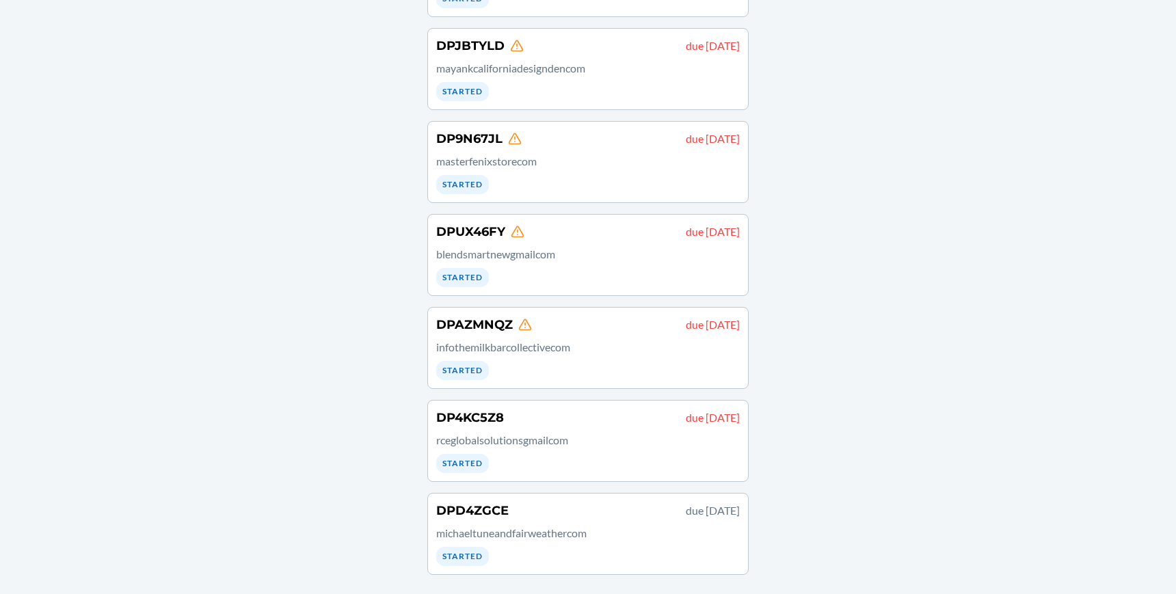 The height and width of the screenshot is (594, 1176). What do you see at coordinates (588, 161) in the screenshot?
I see `p: masterfenixstorecom` at bounding box center [588, 161].